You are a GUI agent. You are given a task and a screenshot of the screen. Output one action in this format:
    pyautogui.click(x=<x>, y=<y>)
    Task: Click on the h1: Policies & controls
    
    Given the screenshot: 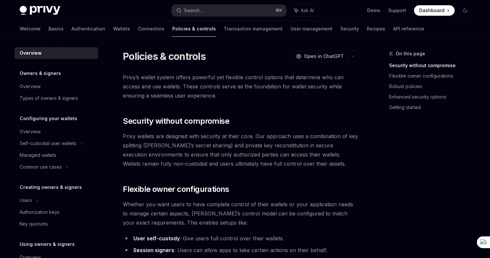 What is the action you would take?
    pyautogui.click(x=164, y=56)
    